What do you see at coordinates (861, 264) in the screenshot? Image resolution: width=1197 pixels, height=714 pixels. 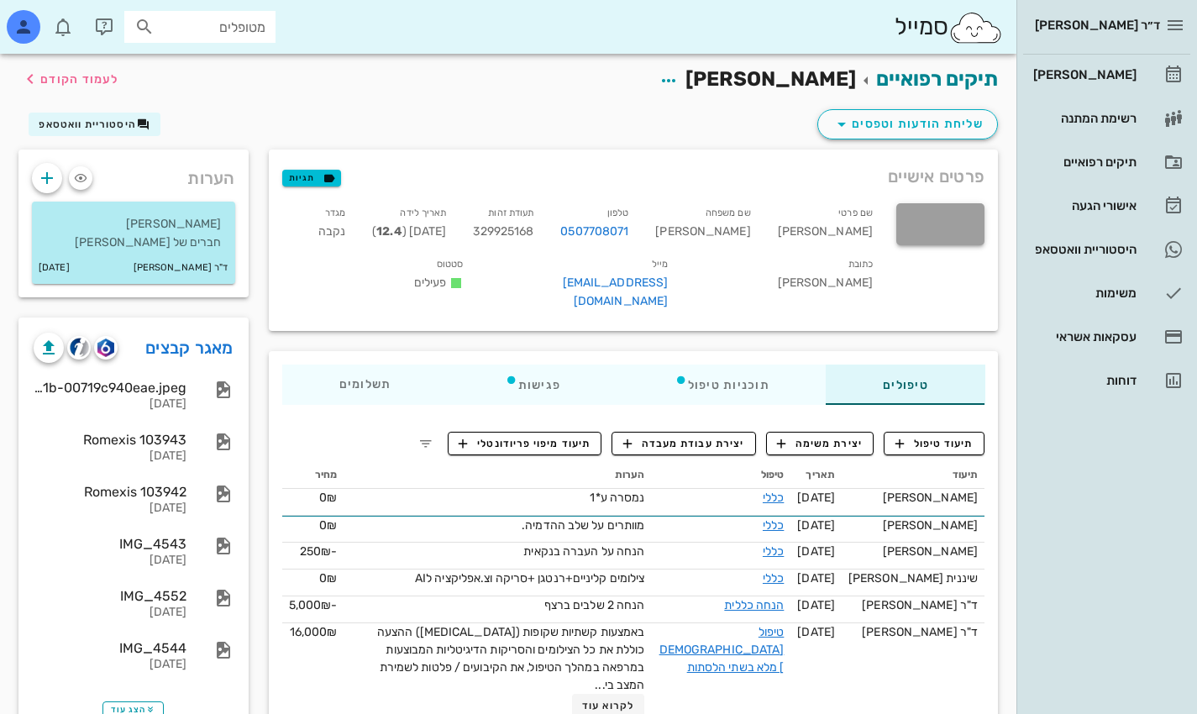 I see `small: כתובת` at bounding box center [861, 264].